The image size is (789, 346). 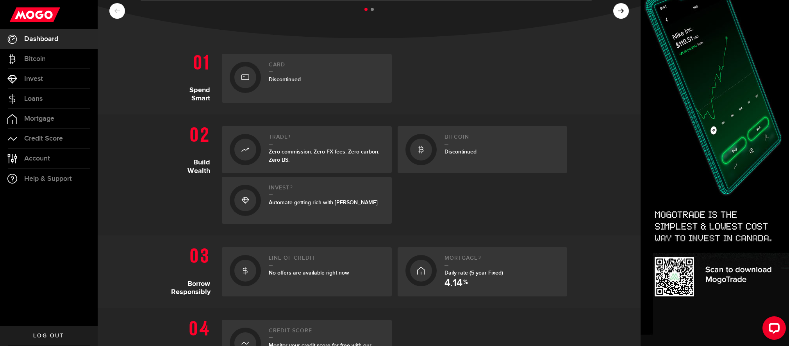 What do you see at coordinates (480, 258) in the screenshot?
I see `sup: 3` at bounding box center [480, 258].